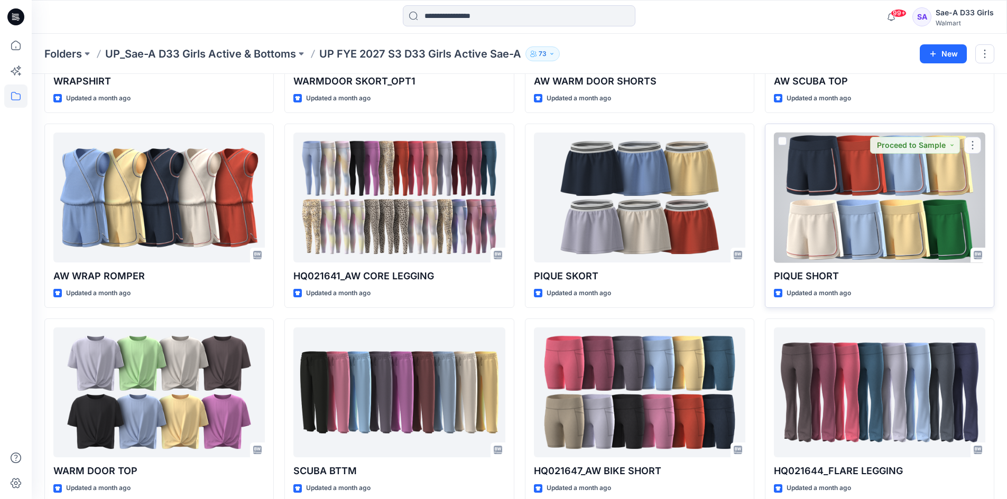 This screenshot has width=1007, height=499. Describe the element at coordinates (639, 198) in the screenshot. I see `a: PIQUE SKORT` at that location.